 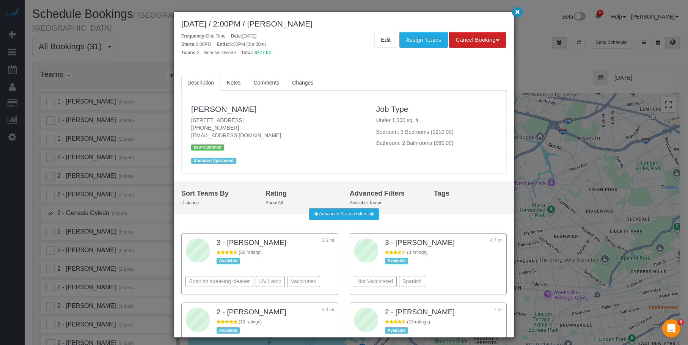 What do you see at coordinates (437, 143) in the screenshot?
I see `p: Bathroom: 2 Bathrooms ($60.00)` at bounding box center [437, 143].